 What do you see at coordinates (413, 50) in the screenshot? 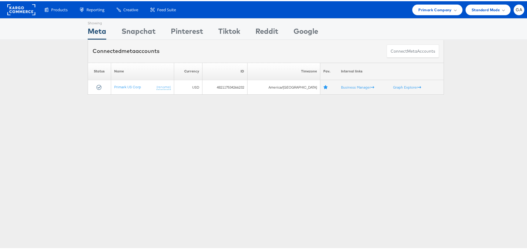
I see `button: ConnectmetaAccounts` at bounding box center [413, 50].